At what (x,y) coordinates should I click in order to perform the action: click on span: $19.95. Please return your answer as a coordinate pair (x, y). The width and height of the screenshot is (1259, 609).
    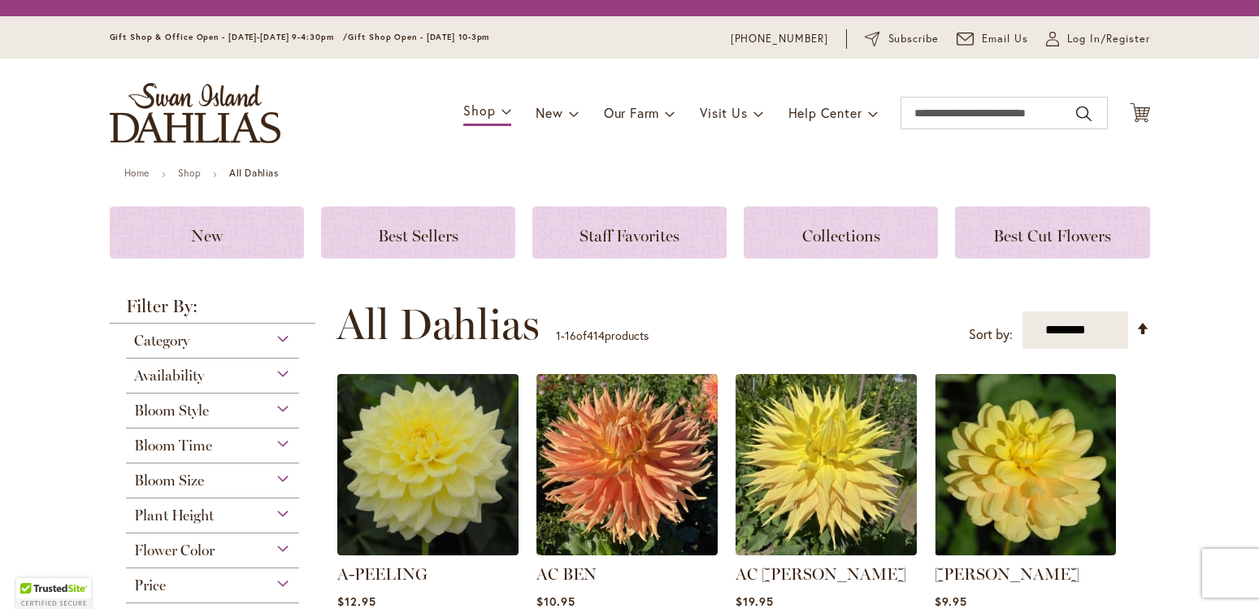
    Looking at the image, I should click on (754, 601).